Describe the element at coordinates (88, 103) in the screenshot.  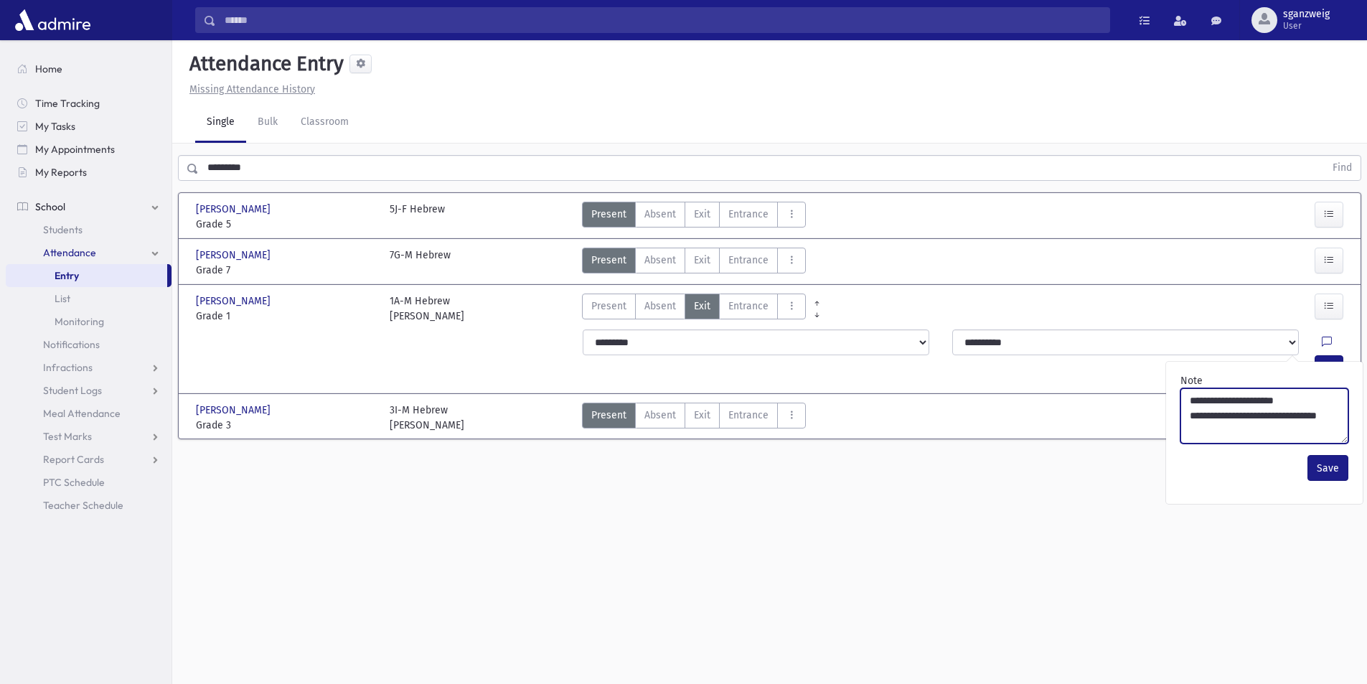
I see `a: Time Tracking` at that location.